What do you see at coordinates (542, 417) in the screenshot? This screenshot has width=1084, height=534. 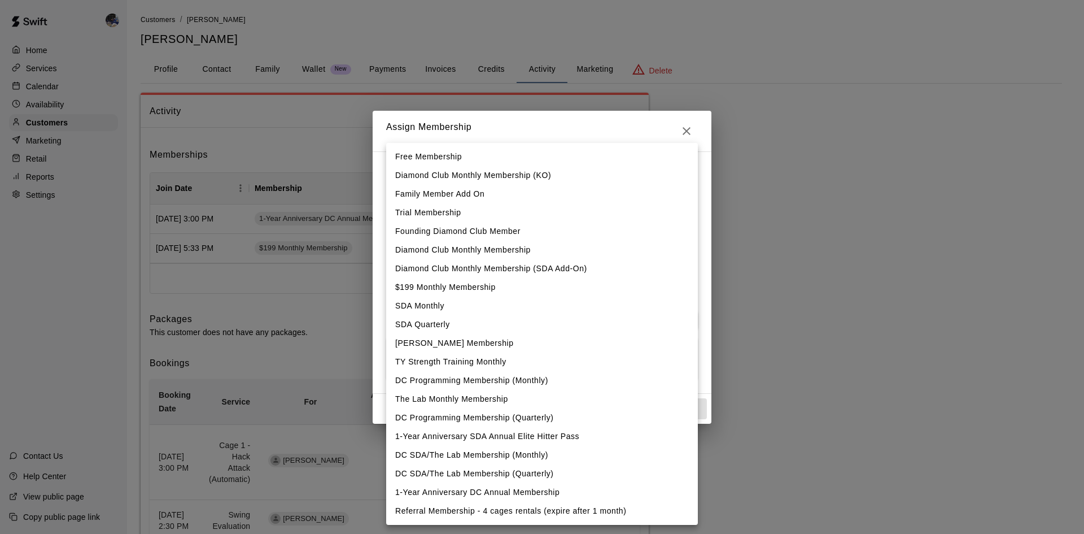 I see `li: DC Programming Membership (Quarterly)` at bounding box center [542, 417].